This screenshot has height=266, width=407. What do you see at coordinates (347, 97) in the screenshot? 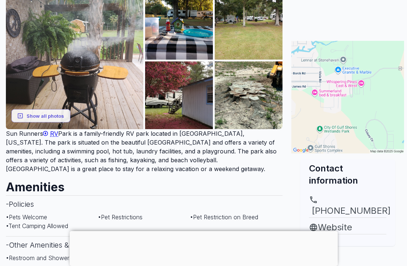
I see `a: Map for Sun-Runners RV Park` at bounding box center [347, 97].